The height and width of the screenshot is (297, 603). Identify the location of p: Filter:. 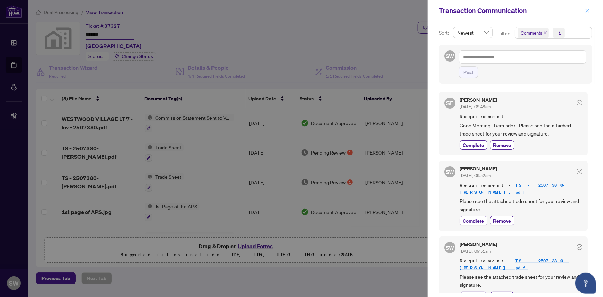
(505, 34).